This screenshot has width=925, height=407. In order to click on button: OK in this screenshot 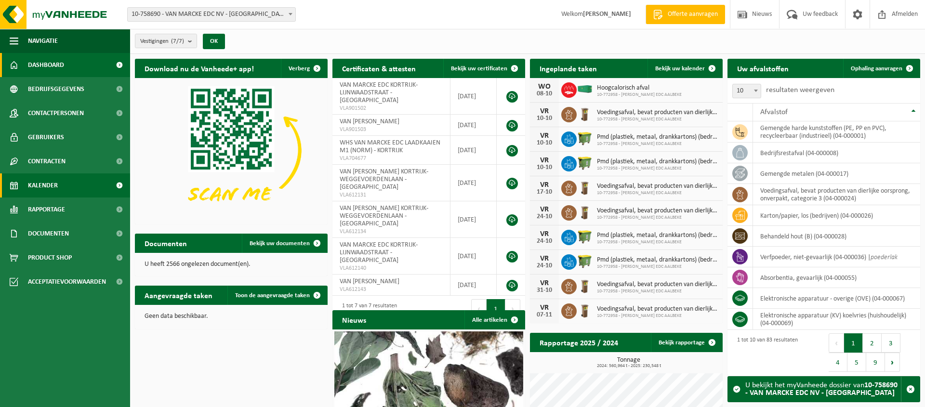, I will do `click(214, 41)`.